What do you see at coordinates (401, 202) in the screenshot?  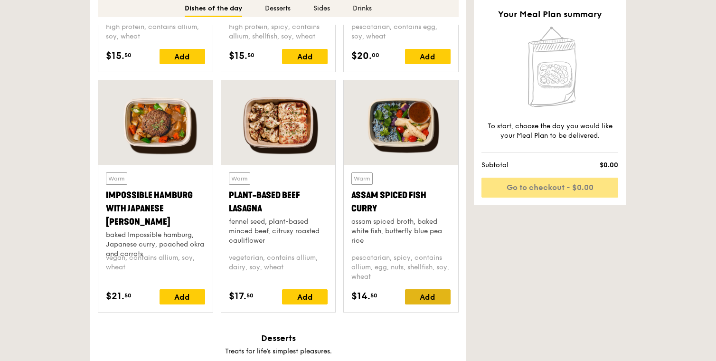 I see `div: Assam Spiced Fish Curry` at bounding box center [401, 202].